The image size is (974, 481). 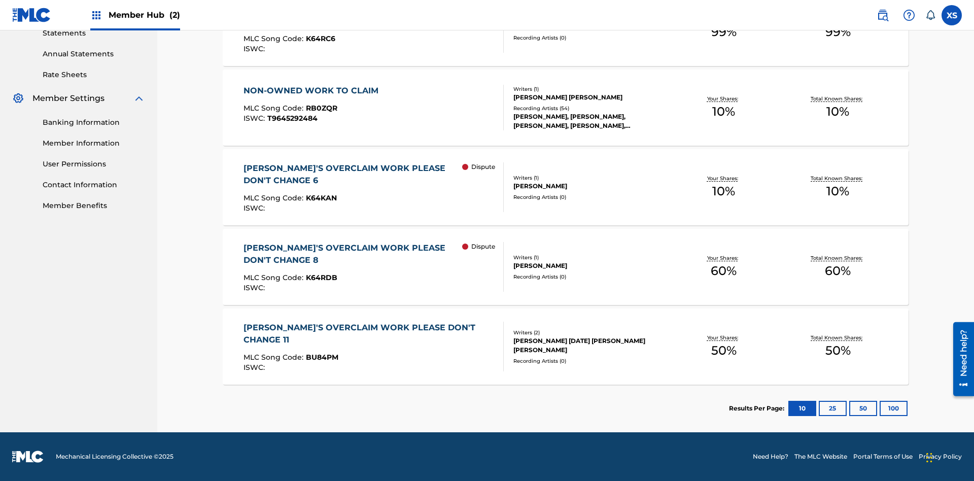 What do you see at coordinates (322, 278) in the screenshot?
I see `span: K64RDB` at bounding box center [322, 278].